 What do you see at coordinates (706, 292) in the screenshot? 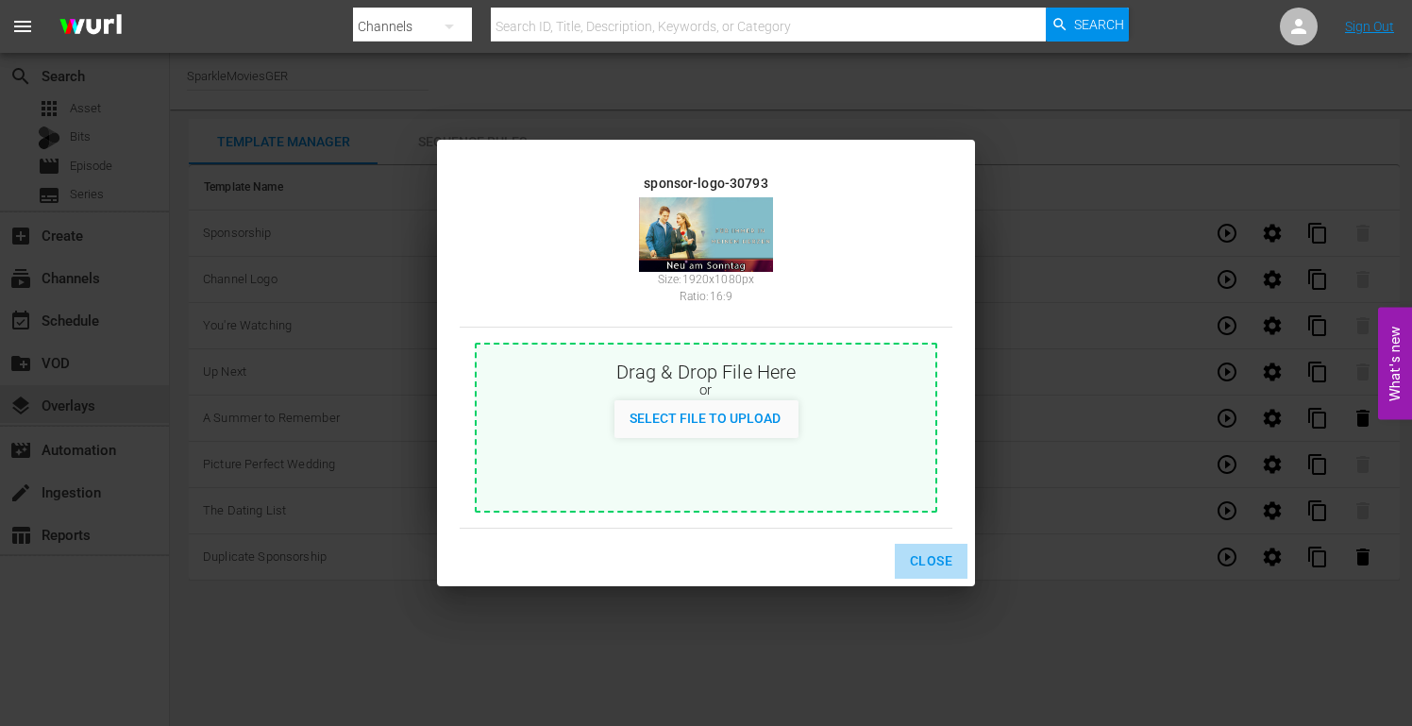
I see `div: Size: 1920 x 1080 px Ratio: 16:9` at bounding box center [706, 292].